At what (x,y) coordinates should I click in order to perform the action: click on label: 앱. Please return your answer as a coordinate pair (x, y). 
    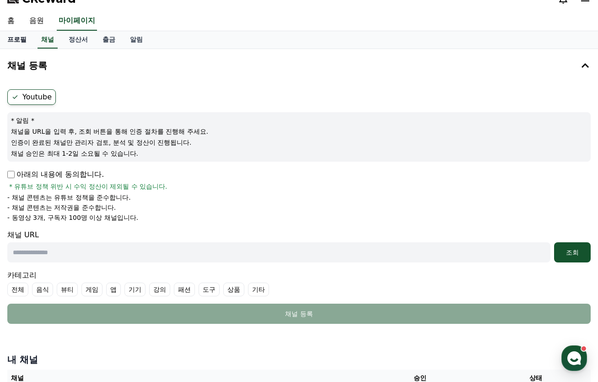
    Looking at the image, I should click on (114, 289).